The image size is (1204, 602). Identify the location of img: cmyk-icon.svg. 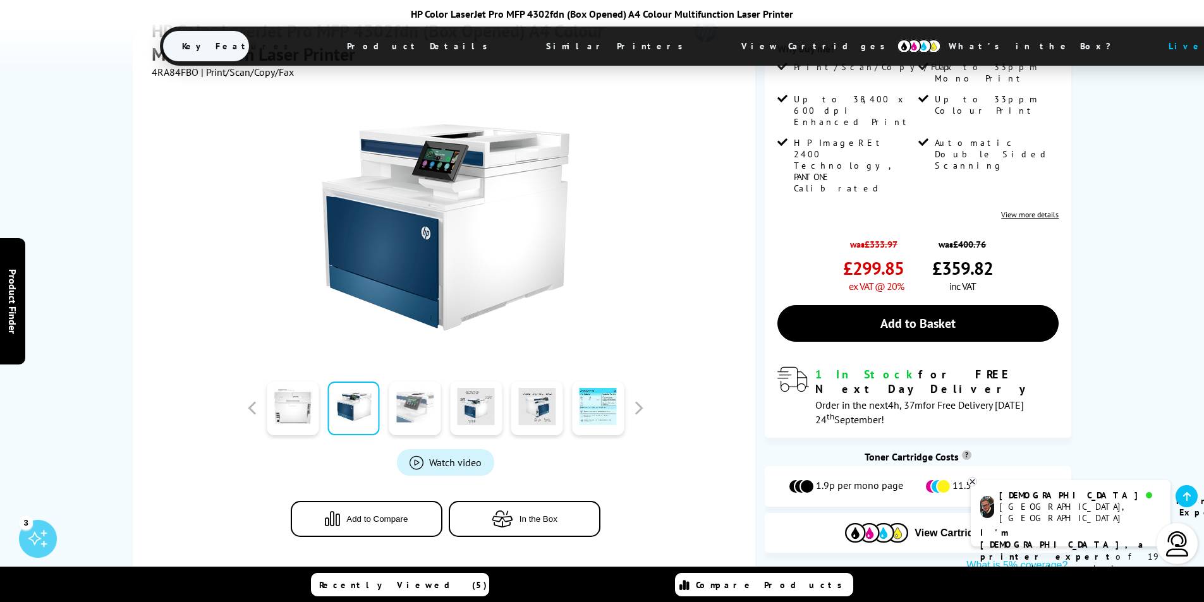
(919, 46).